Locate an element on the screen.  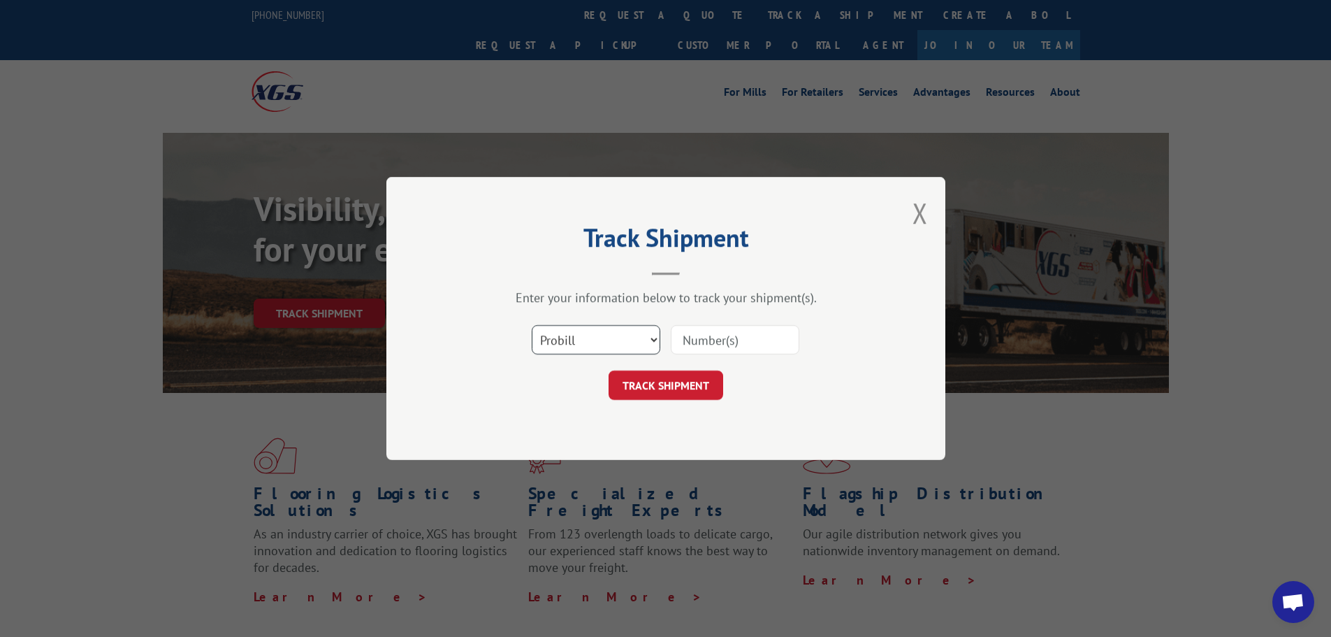
div: Enter your information below to track your shipment(s). is located at coordinates (666, 297).